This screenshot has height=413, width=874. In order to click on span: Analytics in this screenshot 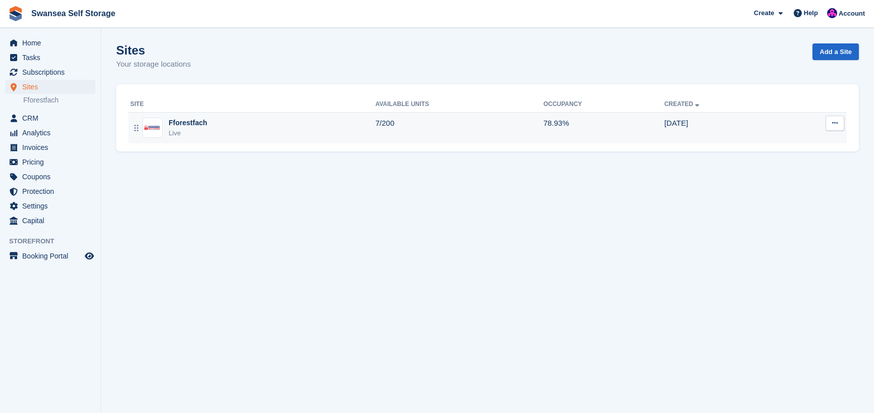, I will do `click(53, 133)`.